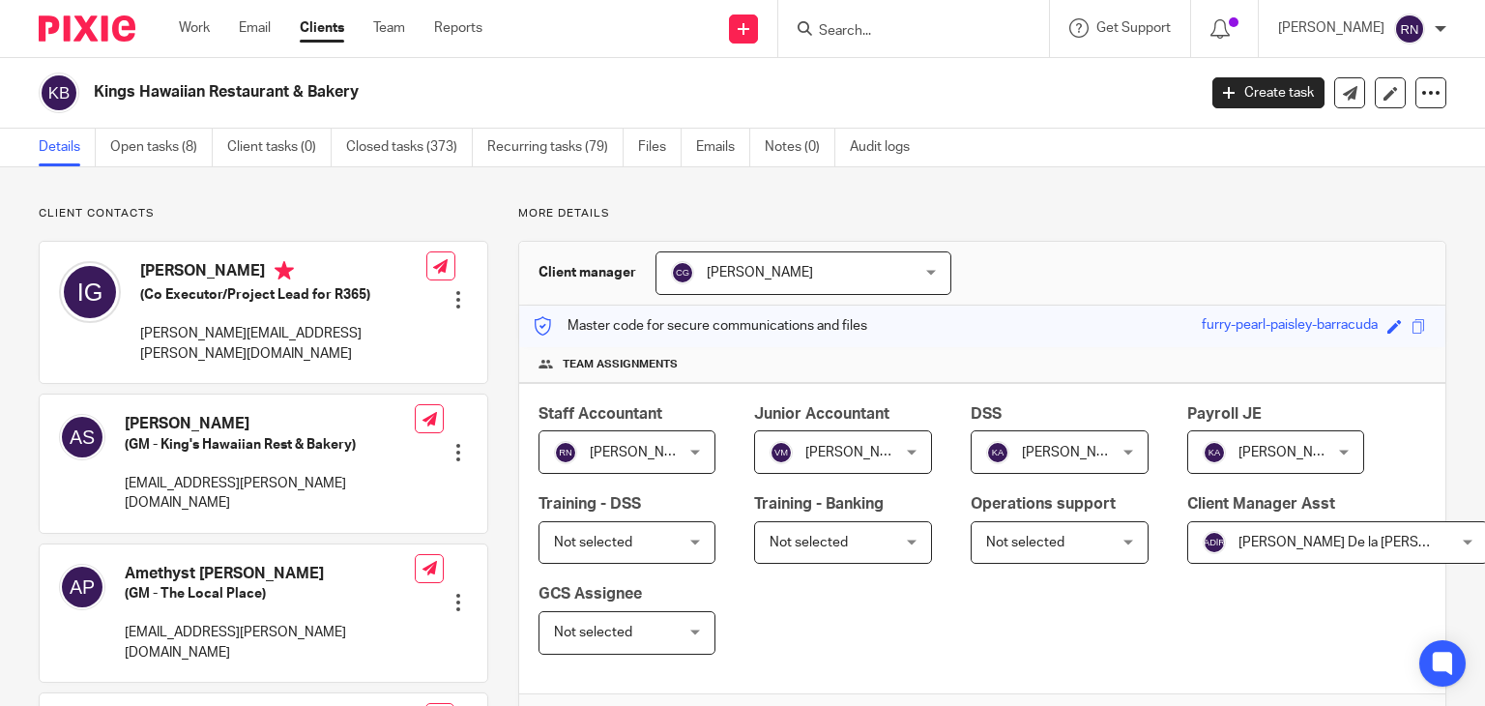  What do you see at coordinates (1043, 504) in the screenshot?
I see `span: Operations support` at bounding box center [1043, 504].